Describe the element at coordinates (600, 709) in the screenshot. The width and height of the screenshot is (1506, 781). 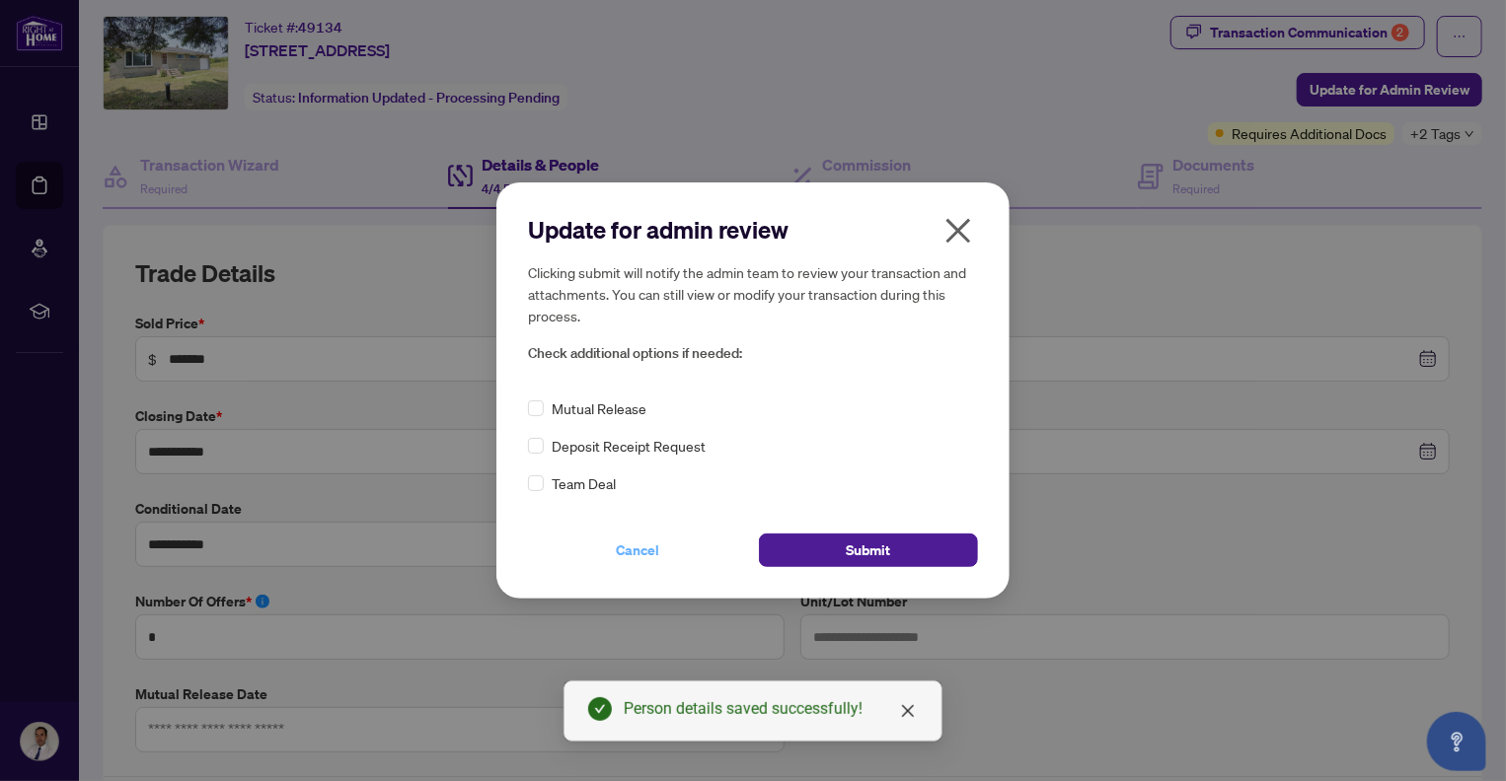
I see `span: check-circle` at that location.